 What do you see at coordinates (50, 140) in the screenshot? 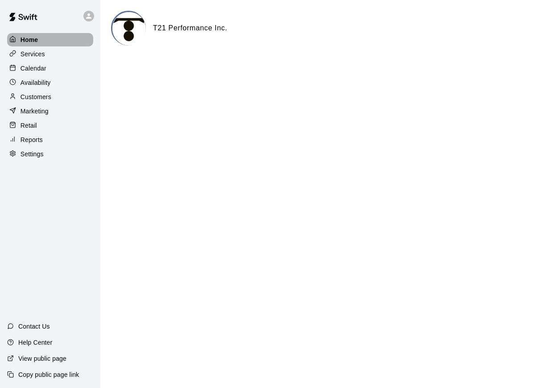
I see `a: Reports` at bounding box center [50, 140].